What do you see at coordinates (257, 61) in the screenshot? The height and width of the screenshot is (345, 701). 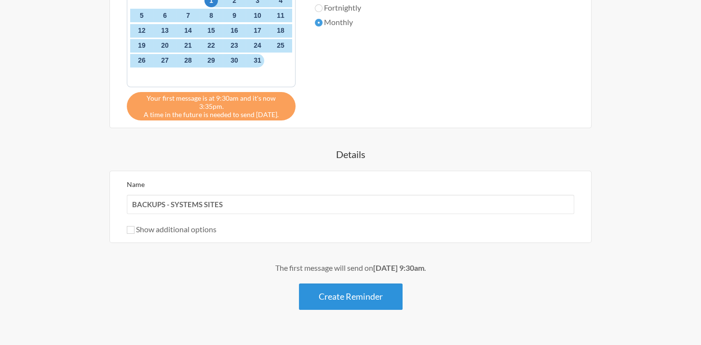 I see `span: Monday, December 1, 2025` at bounding box center [257, 61].